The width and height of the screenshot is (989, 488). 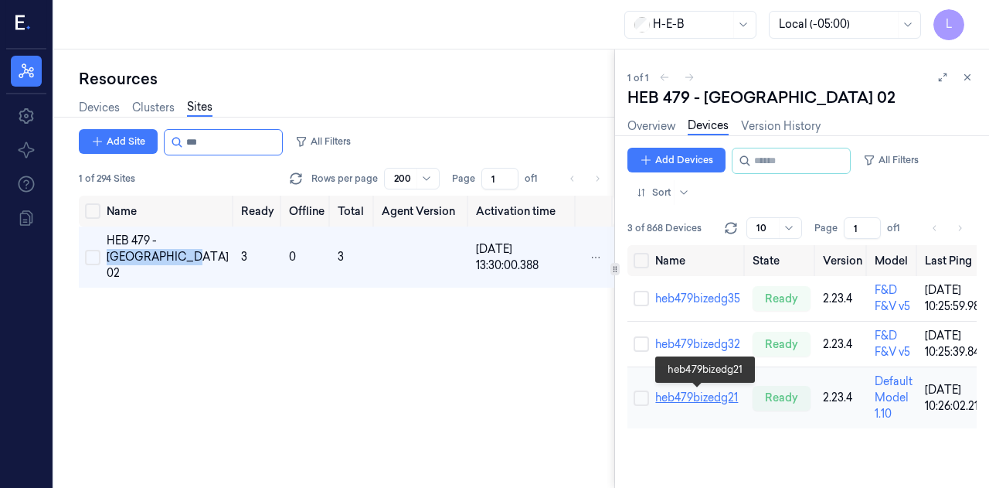 What do you see at coordinates (949, 25) in the screenshot?
I see `button: L` at bounding box center [949, 25].